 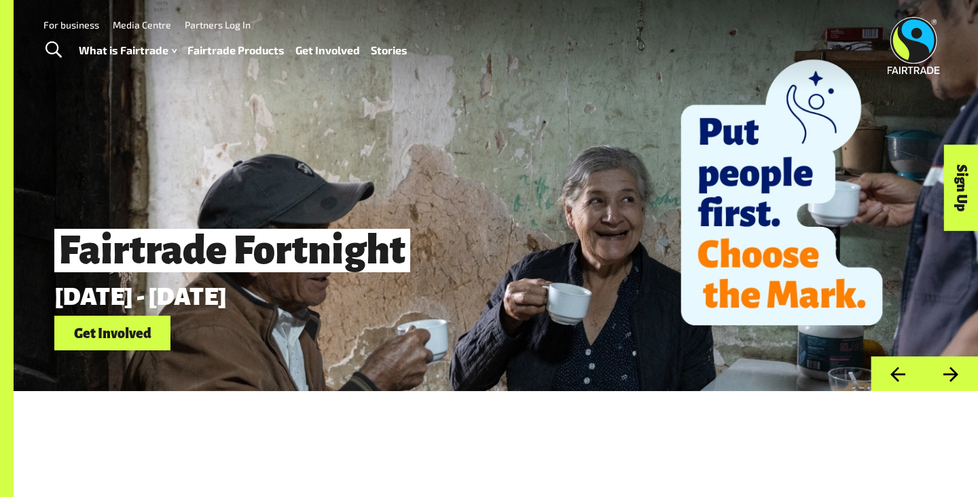 I want to click on a: For business, so click(x=71, y=24).